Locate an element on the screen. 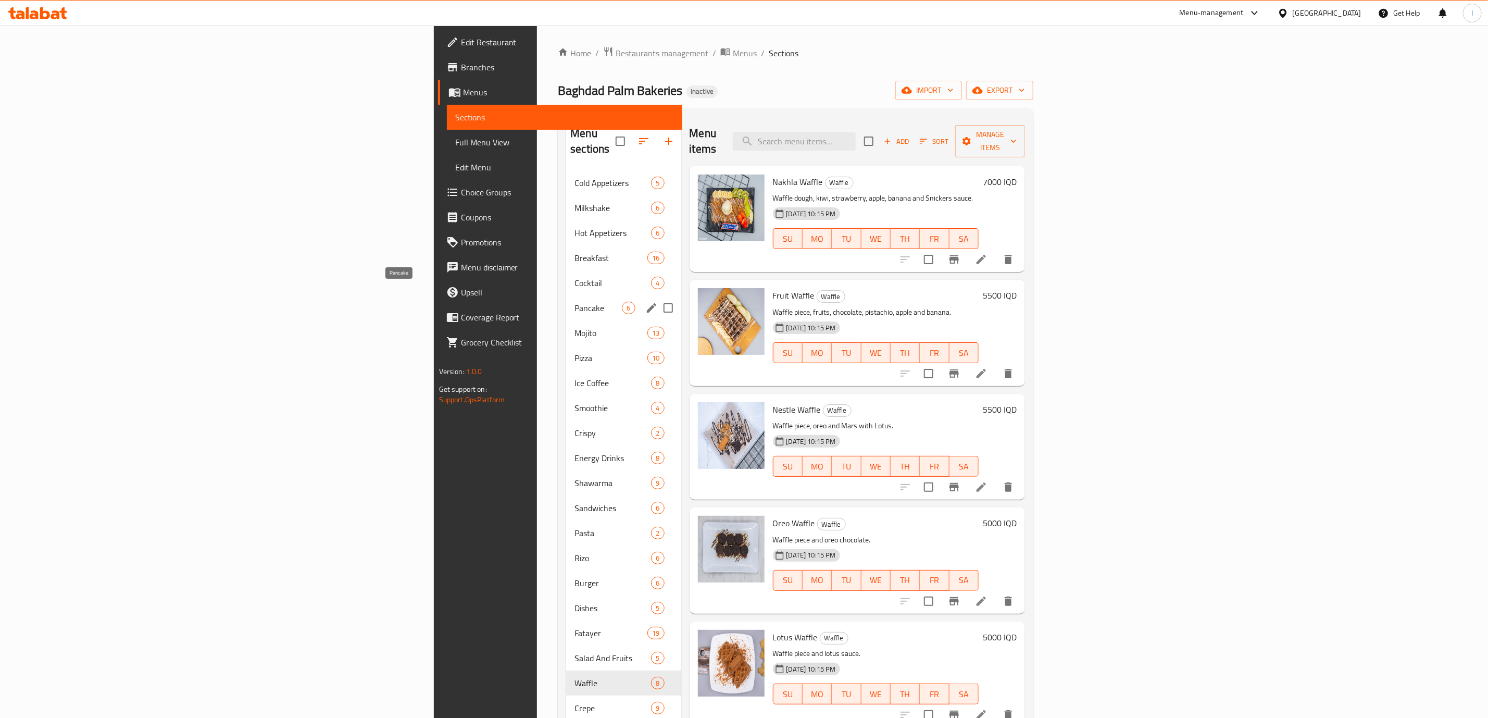  div: Hot Appetizers is located at coordinates (612, 233).